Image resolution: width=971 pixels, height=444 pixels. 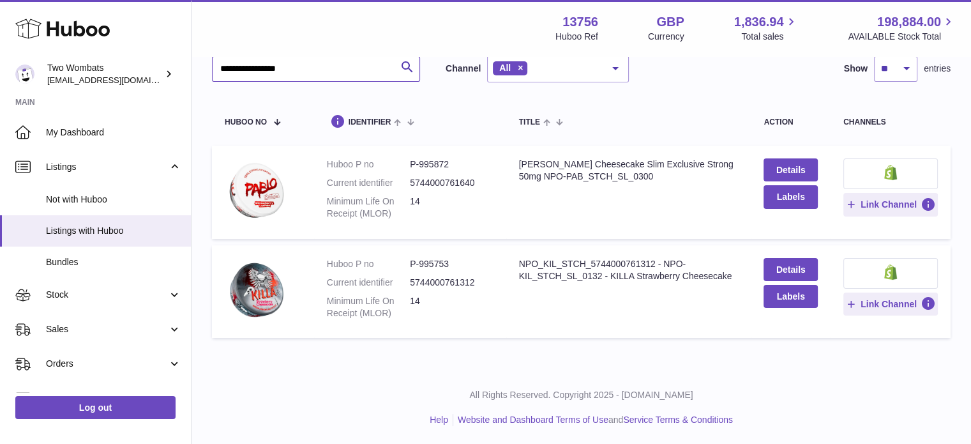 What do you see at coordinates (938, 68) in the screenshot?
I see `span: entries` at bounding box center [938, 68].